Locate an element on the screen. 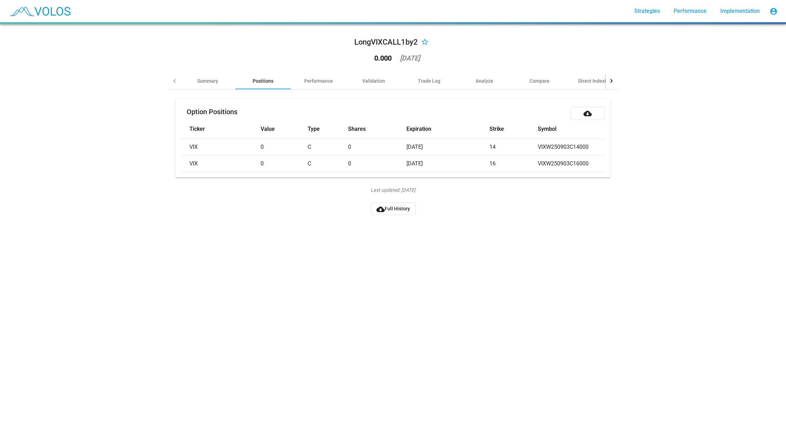  div: Compare is located at coordinates (540, 81).